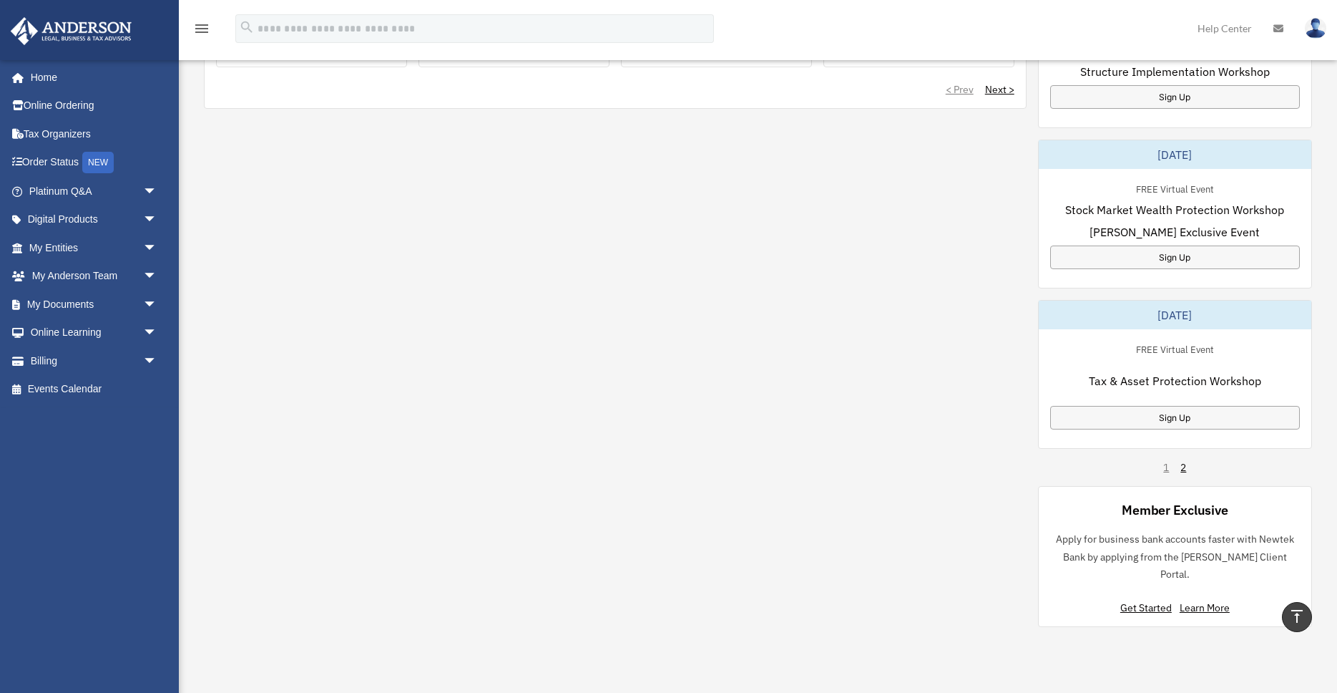 The image size is (1337, 693). Describe the element at coordinates (1175, 510) in the screenshot. I see `div: Member Exclusive` at that location.